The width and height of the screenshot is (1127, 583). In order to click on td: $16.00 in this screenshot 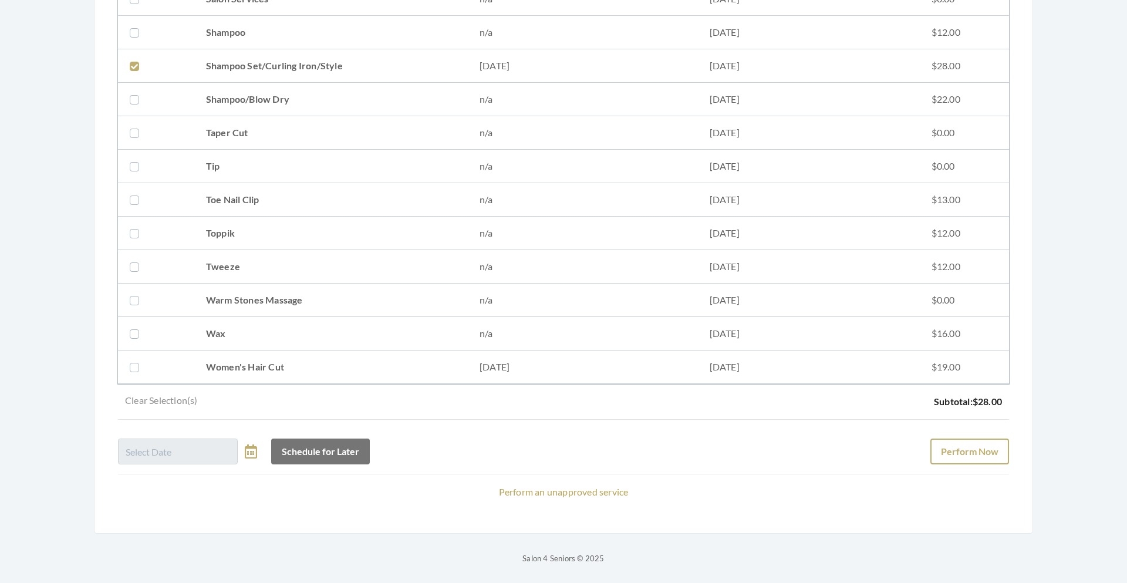, I will do `click(965, 334)`.